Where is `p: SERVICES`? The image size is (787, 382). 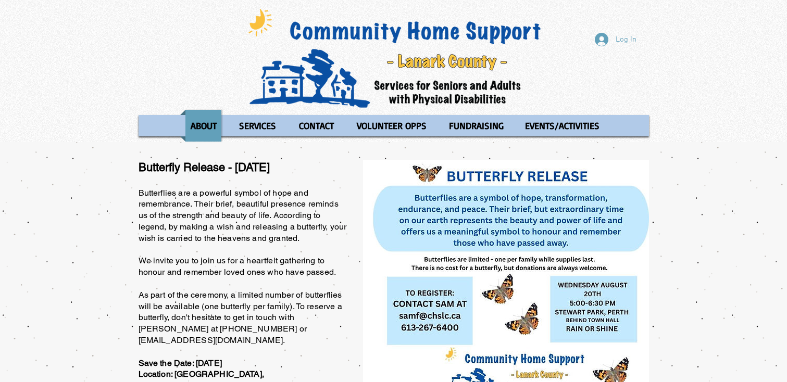 p: SERVICES is located at coordinates (257, 126).